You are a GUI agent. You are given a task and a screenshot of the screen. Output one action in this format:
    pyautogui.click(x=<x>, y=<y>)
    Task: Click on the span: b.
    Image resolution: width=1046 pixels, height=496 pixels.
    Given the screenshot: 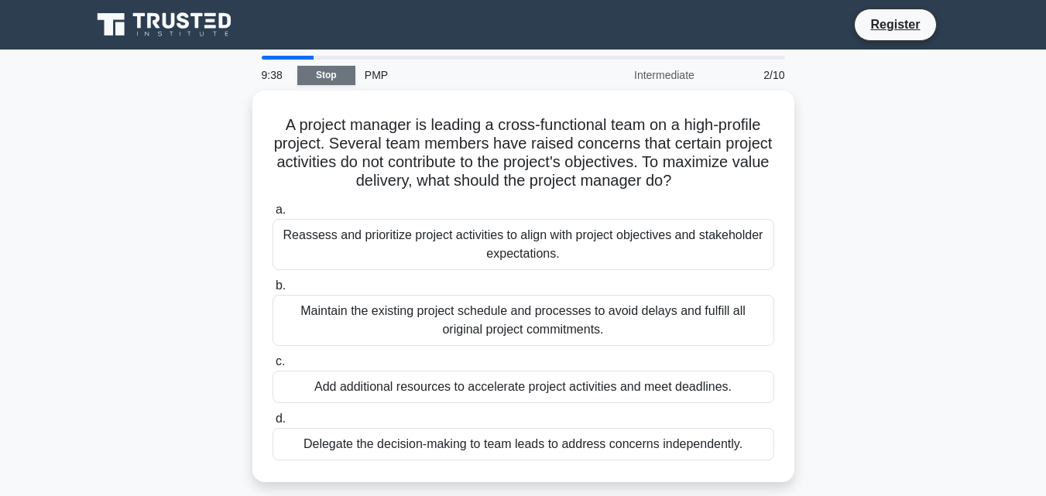 What is the action you would take?
    pyautogui.click(x=280, y=285)
    